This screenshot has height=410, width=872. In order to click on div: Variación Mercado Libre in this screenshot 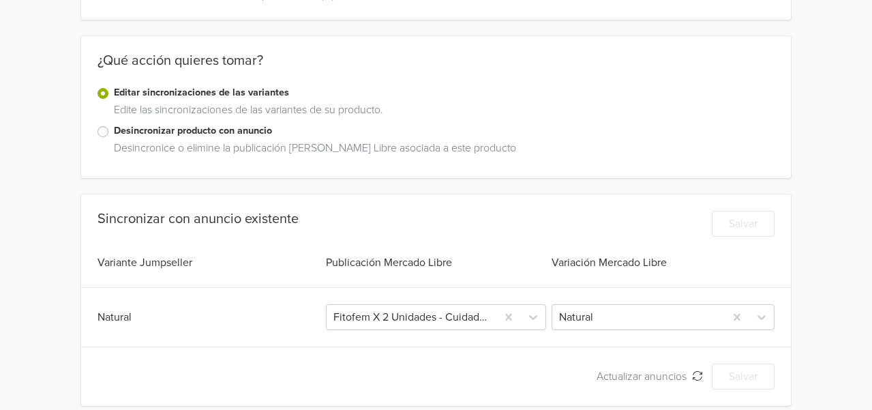, I will do `click(661, 262)`.